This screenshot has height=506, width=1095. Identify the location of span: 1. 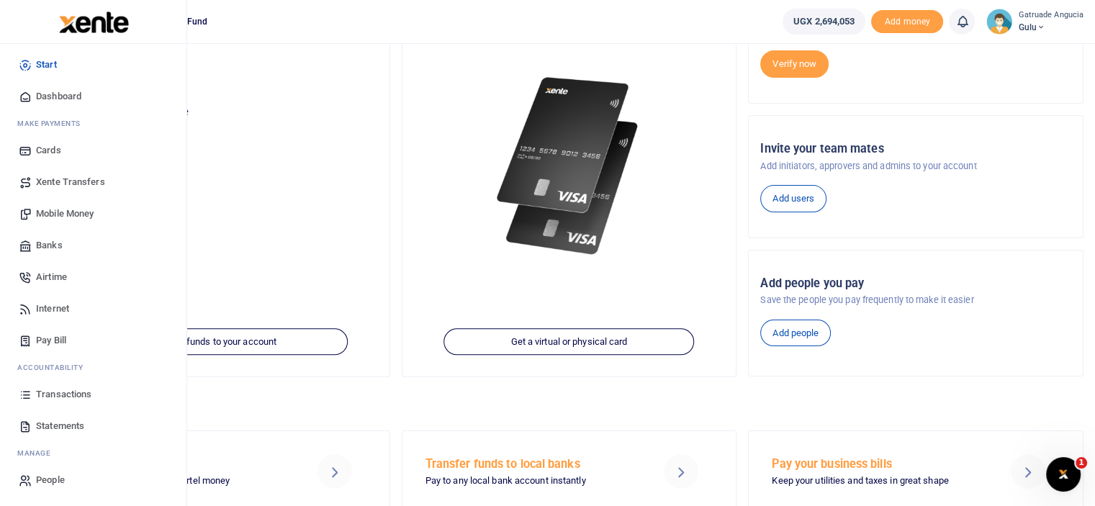
(1082, 463).